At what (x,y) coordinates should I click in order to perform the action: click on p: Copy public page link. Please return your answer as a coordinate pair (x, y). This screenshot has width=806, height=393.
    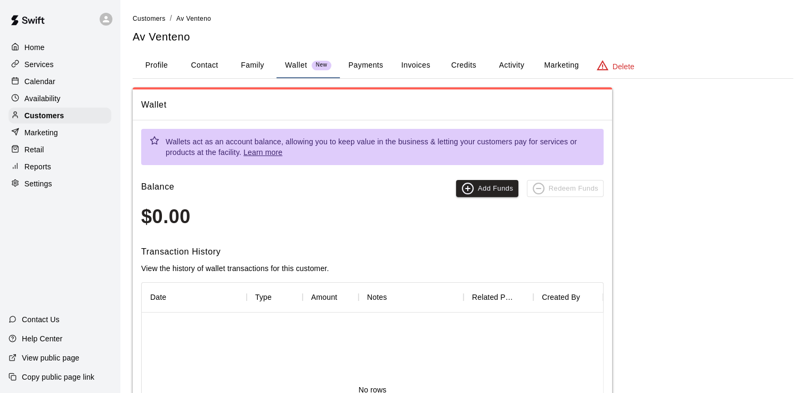
    Looking at the image, I should click on (58, 377).